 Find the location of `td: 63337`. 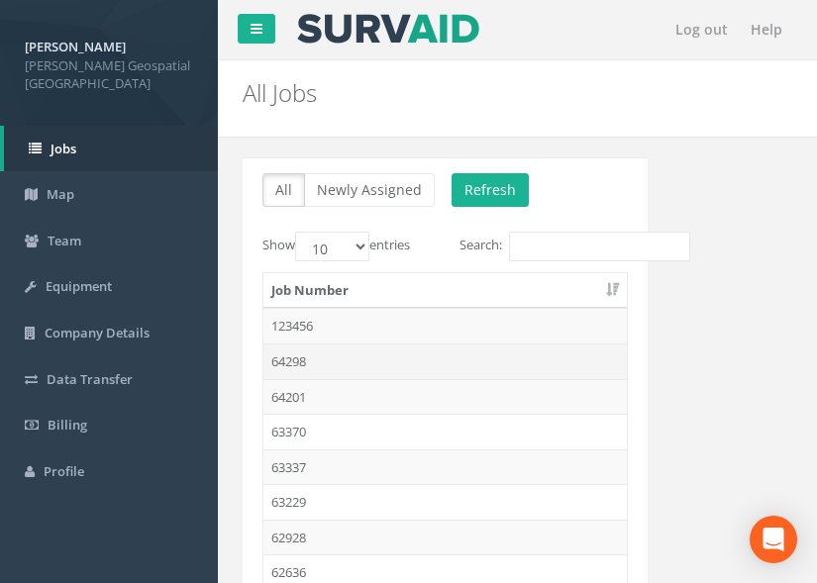

td: 63337 is located at coordinates (445, 468).